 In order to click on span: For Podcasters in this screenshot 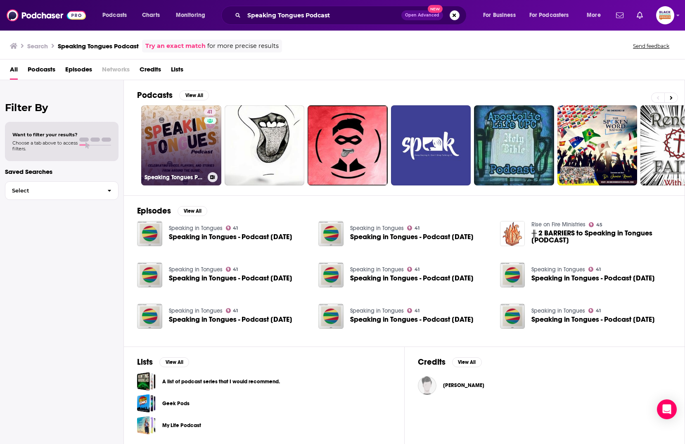, I will do `click(549, 15)`.